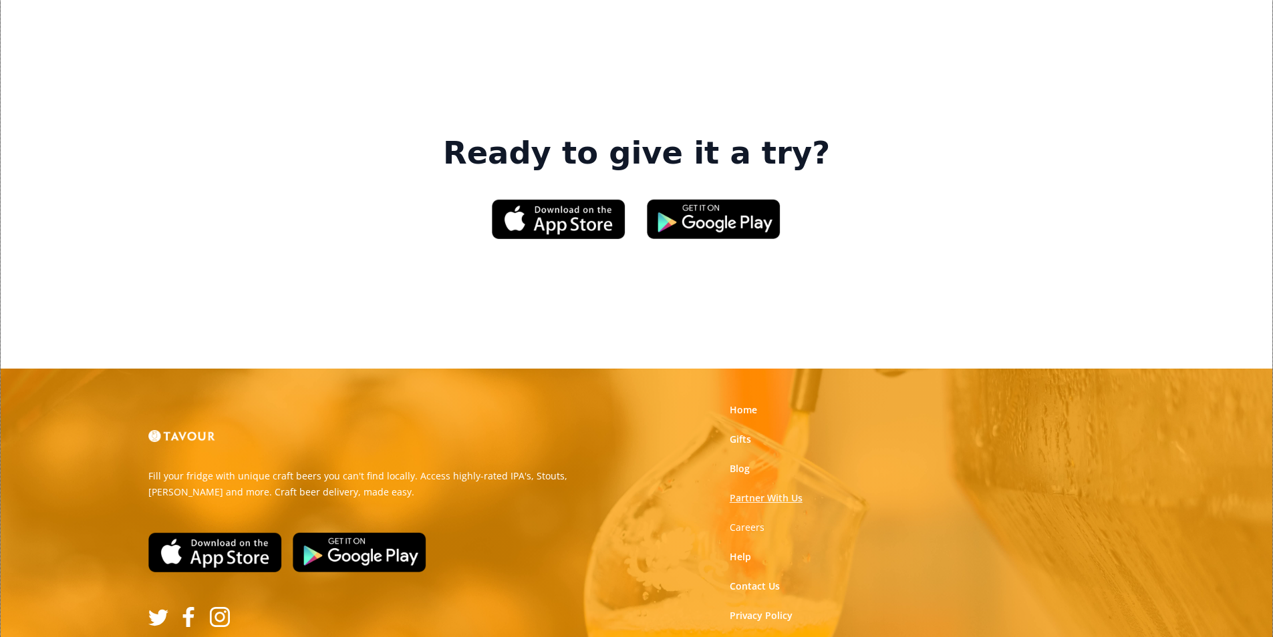  I want to click on a: Help, so click(740, 557).